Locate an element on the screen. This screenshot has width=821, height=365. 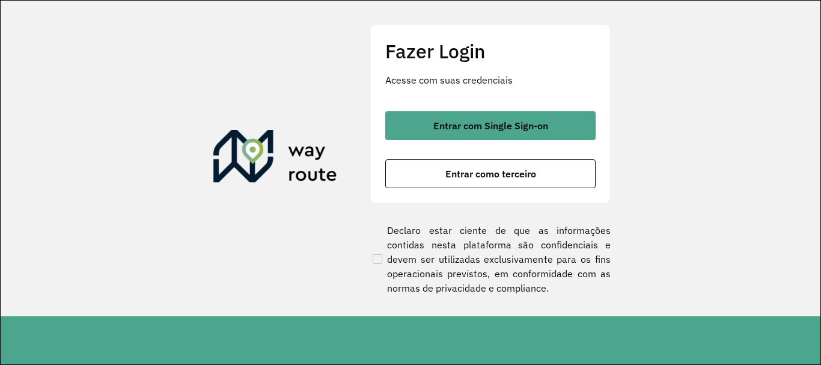
img: Roteirizador AmbevTech is located at coordinates (275, 159).